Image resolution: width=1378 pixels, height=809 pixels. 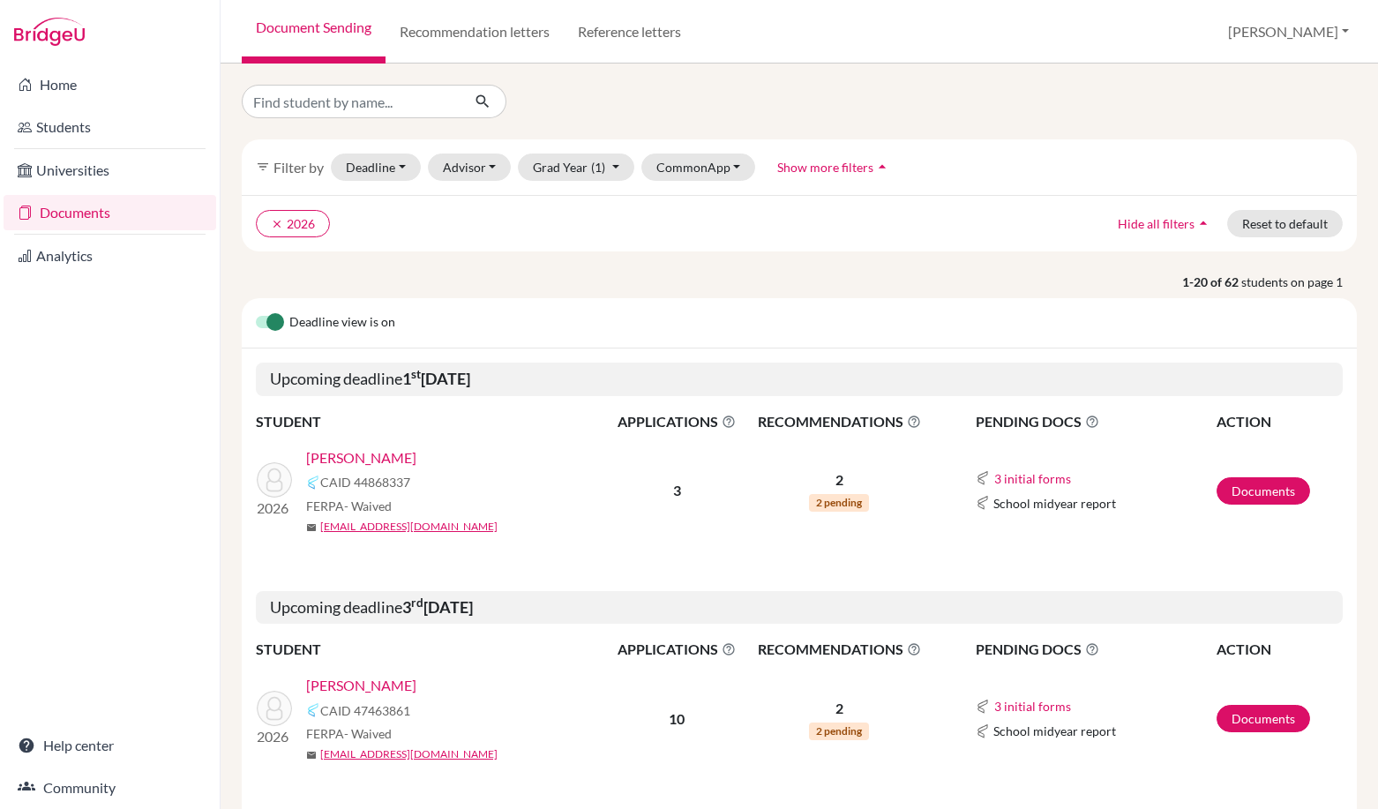 I want to click on i: filter_list, so click(x=263, y=167).